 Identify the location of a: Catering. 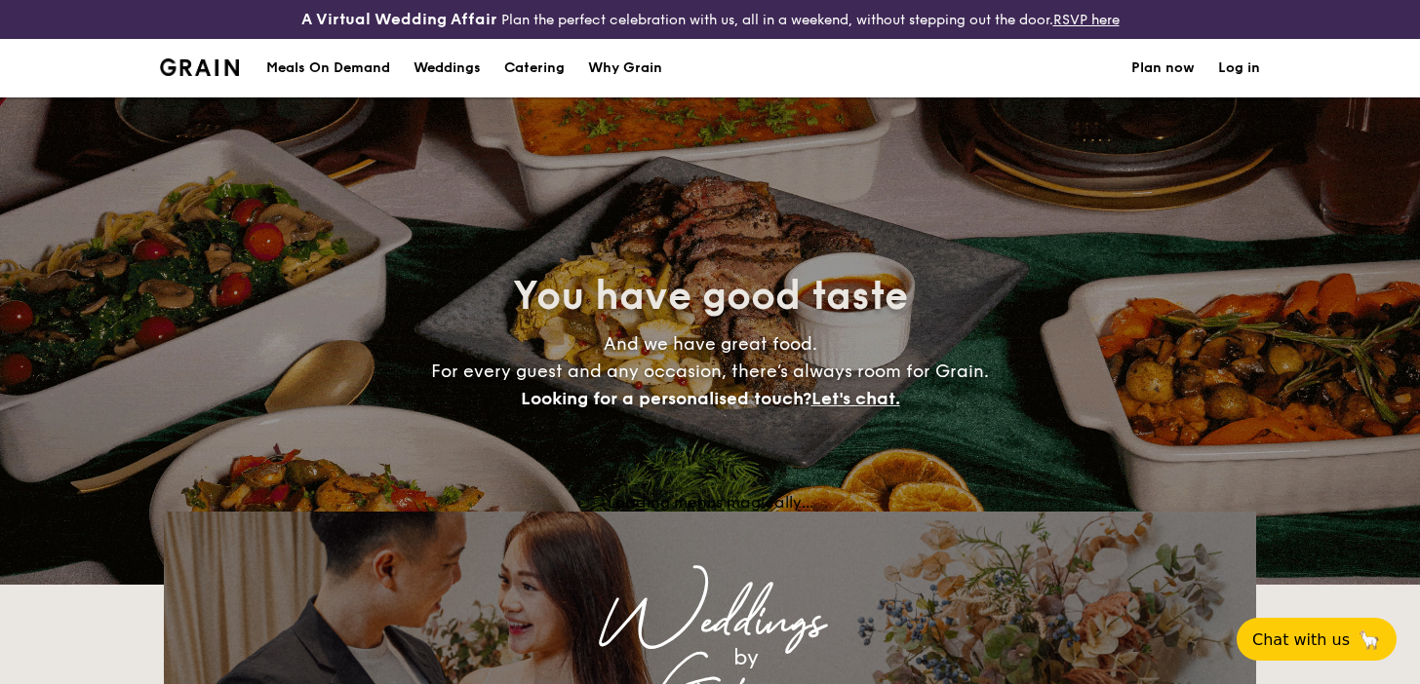
(534, 68).